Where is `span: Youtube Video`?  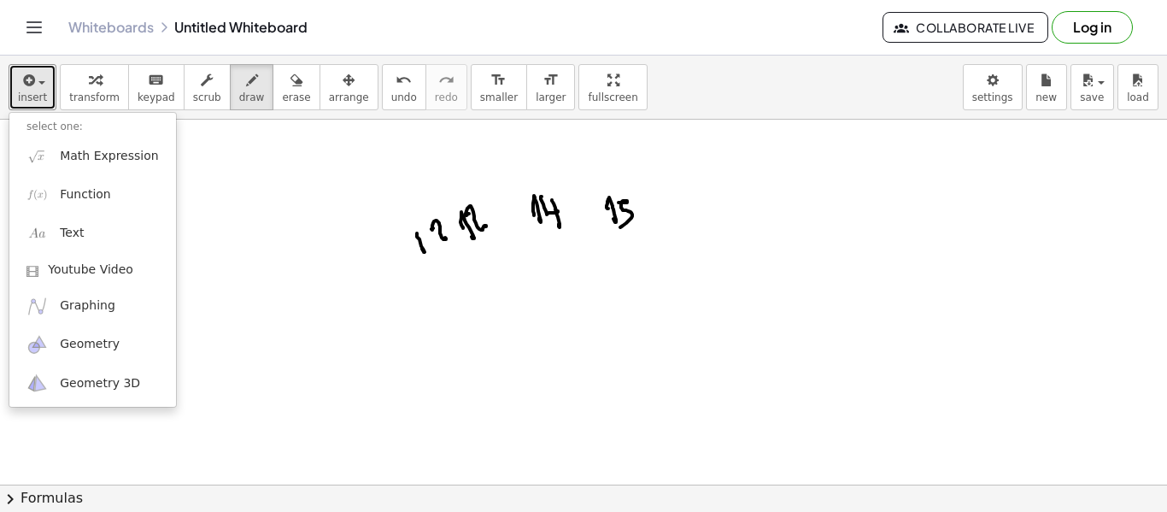
span: Youtube Video is located at coordinates (91, 270).